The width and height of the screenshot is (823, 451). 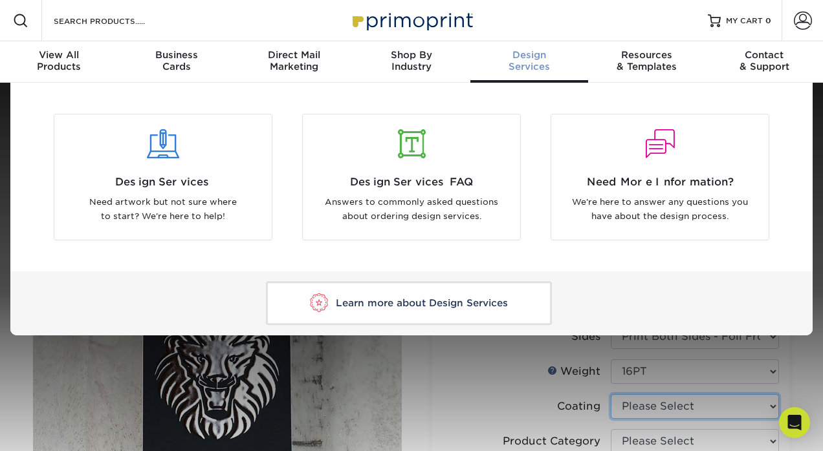 What do you see at coordinates (177, 62) in the screenshot?
I see `a: BusinessCards` at bounding box center [177, 62].